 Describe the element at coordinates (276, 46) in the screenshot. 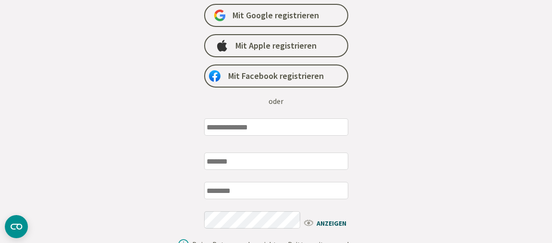

I see `span: Mit Apple registrieren` at that location.